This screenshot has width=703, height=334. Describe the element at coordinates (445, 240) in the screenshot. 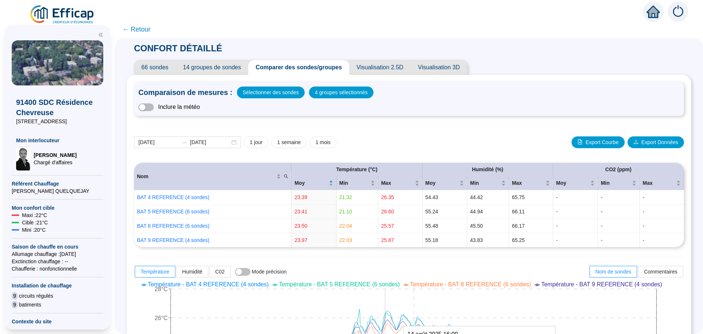

I see `td: 55.18` at that location.